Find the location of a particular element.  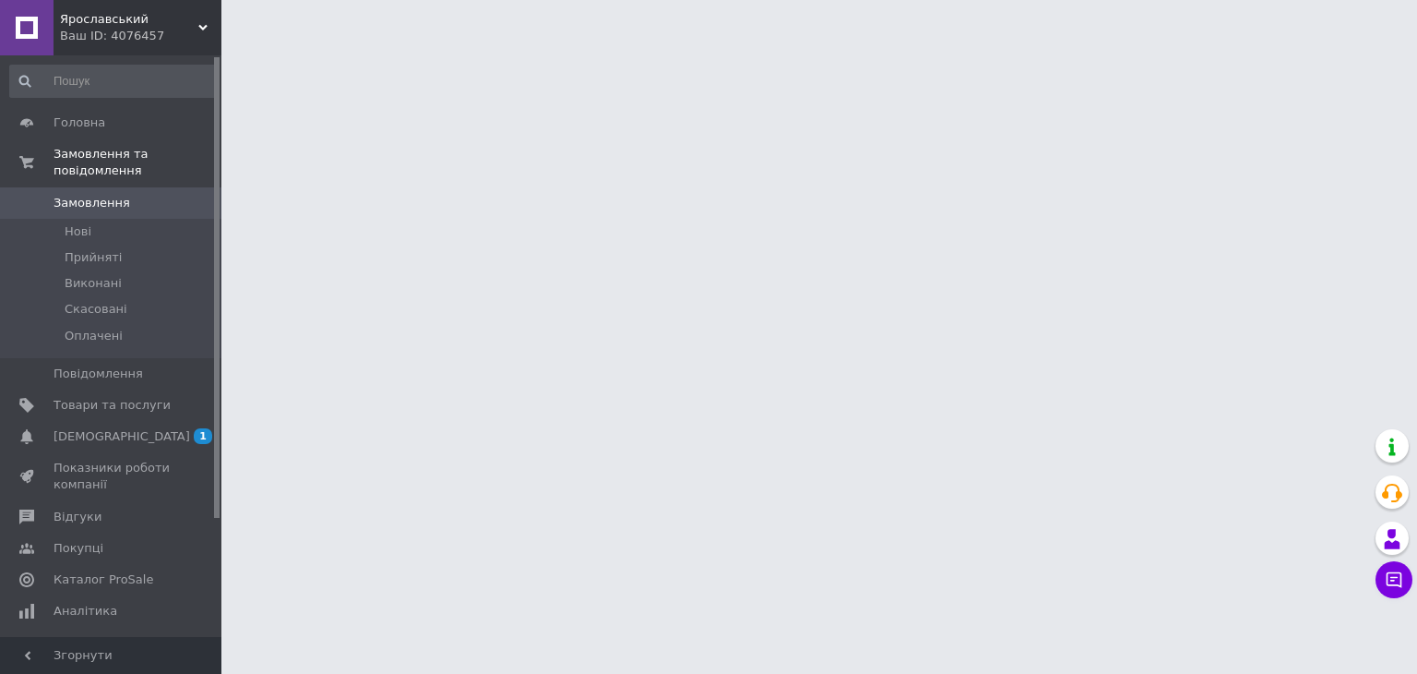

span: Повідомлення is located at coordinates (98, 374).